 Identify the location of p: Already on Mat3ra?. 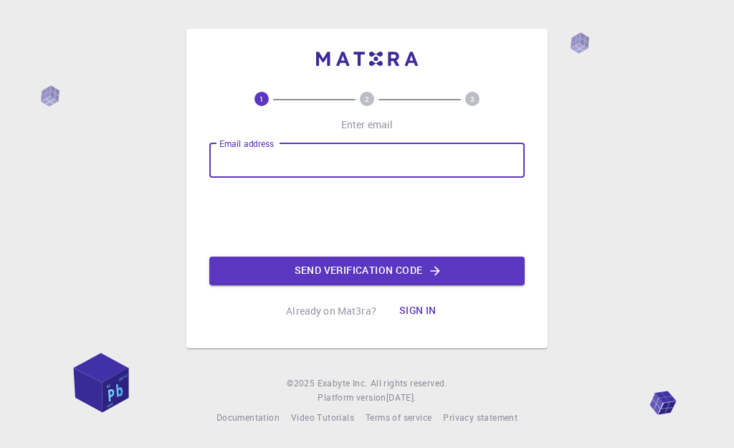
(331, 311).